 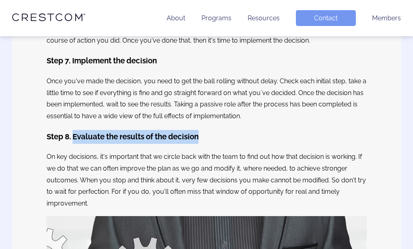 I want to click on a: About, so click(x=176, y=18).